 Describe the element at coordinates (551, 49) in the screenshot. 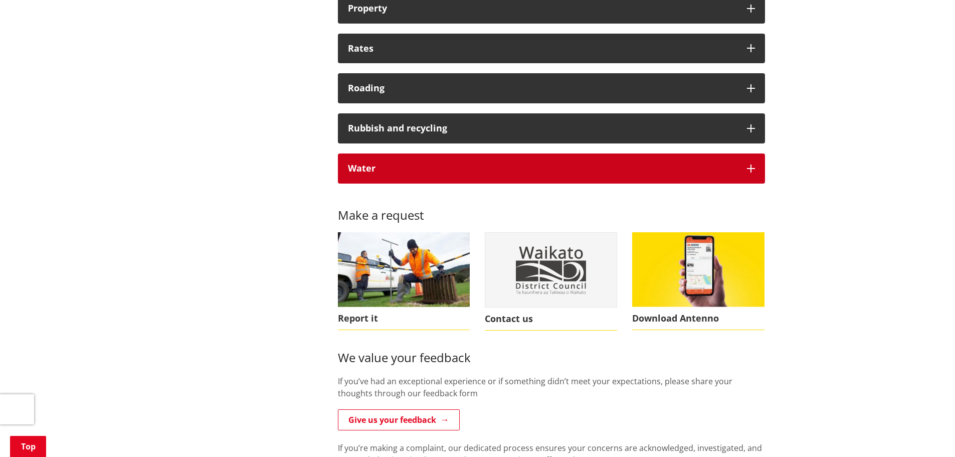

I see `button: Rates` at that location.